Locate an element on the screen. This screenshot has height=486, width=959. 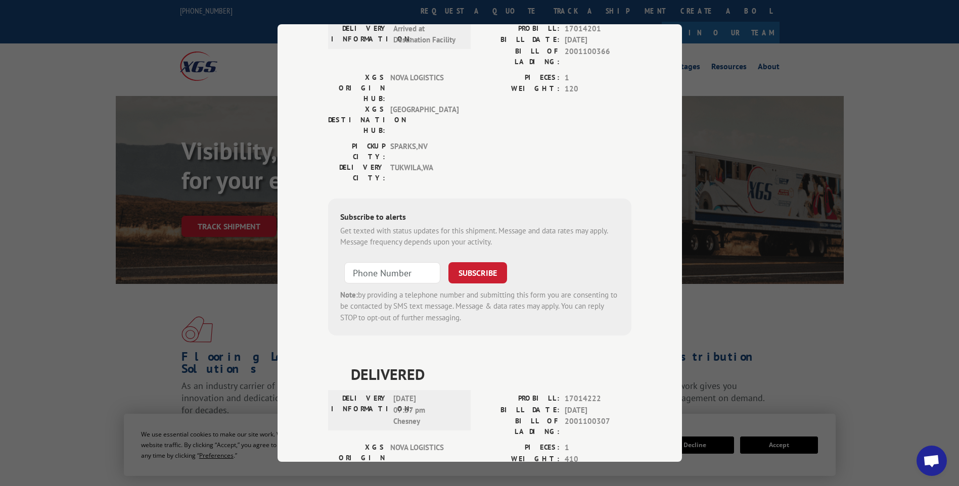
span: DELIVERED is located at coordinates (491, 374).